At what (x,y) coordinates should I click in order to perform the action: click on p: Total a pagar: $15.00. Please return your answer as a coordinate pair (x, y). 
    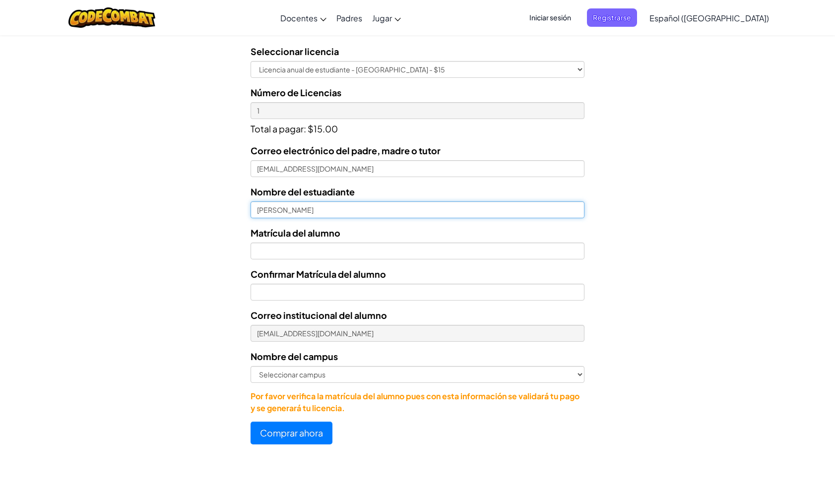
    Looking at the image, I should click on (417, 127).